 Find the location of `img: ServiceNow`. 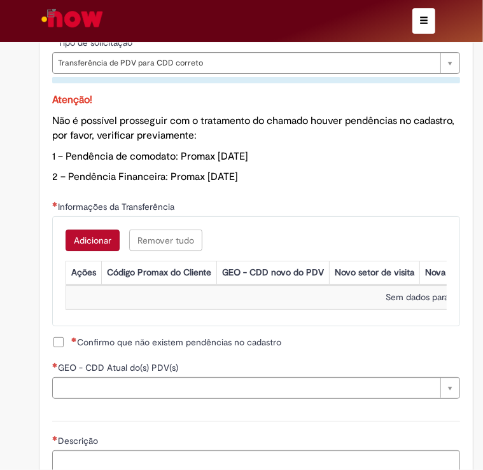

img: ServiceNow is located at coordinates (72, 19).